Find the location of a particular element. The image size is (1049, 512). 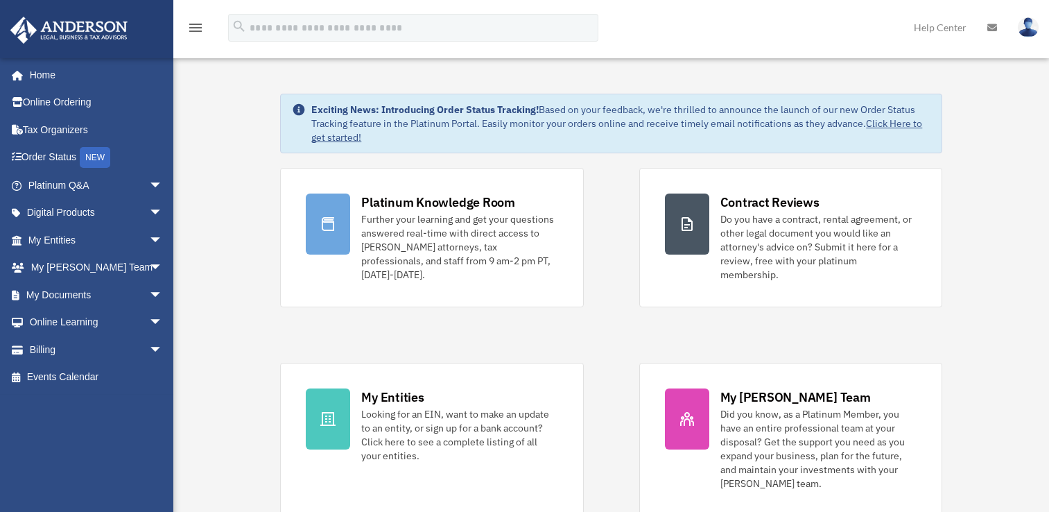

a: Online Ordering is located at coordinates (96, 103).